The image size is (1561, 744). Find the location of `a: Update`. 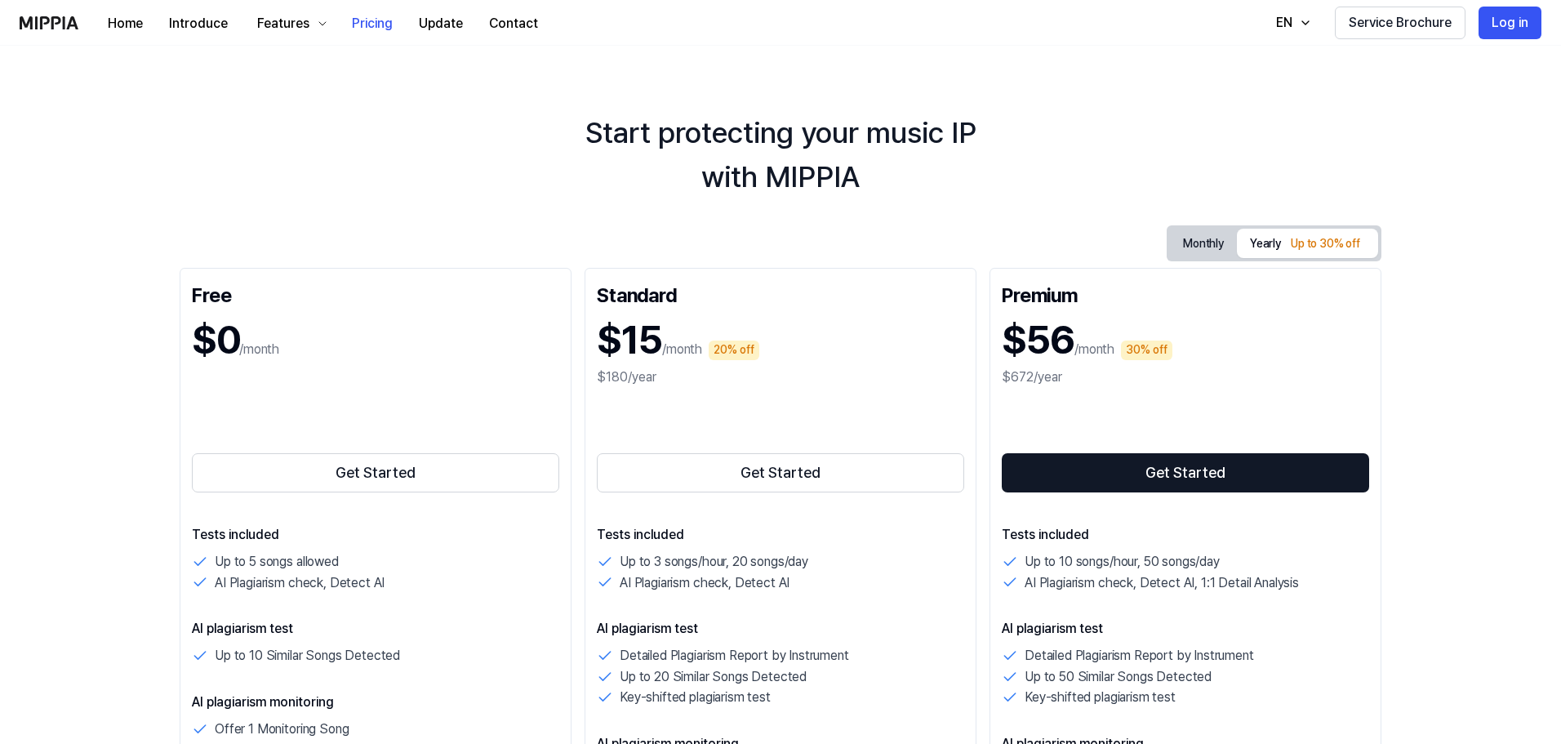

a: Update is located at coordinates (441, 23).